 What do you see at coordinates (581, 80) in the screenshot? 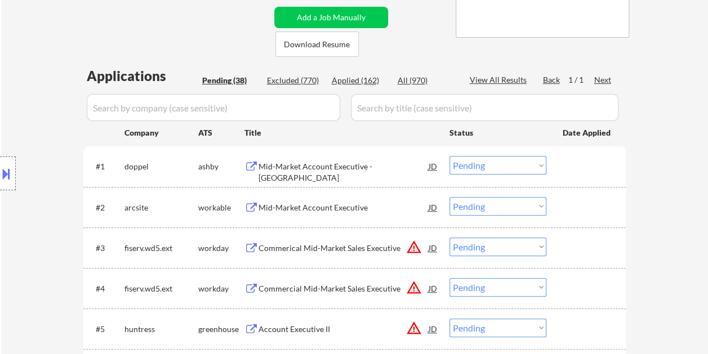
I see `div: 1 / 1` at bounding box center [581, 80].